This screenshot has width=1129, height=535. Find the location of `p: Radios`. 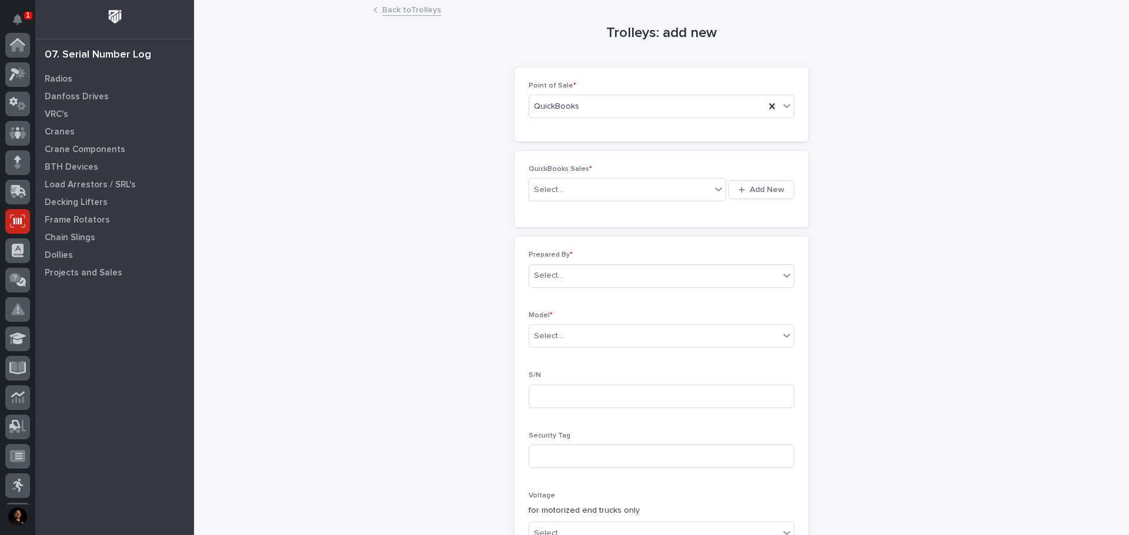

p: Radios is located at coordinates (58, 79).